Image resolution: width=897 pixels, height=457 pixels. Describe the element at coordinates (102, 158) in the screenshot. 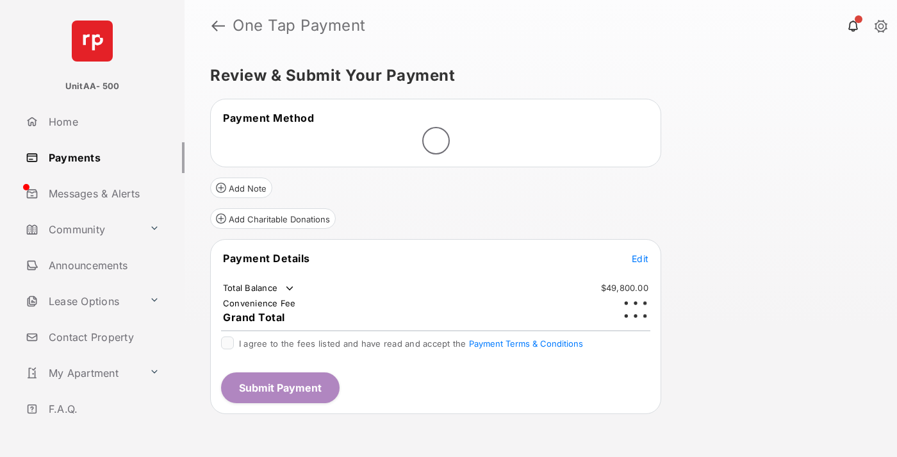

I see `a: Payments` at that location.